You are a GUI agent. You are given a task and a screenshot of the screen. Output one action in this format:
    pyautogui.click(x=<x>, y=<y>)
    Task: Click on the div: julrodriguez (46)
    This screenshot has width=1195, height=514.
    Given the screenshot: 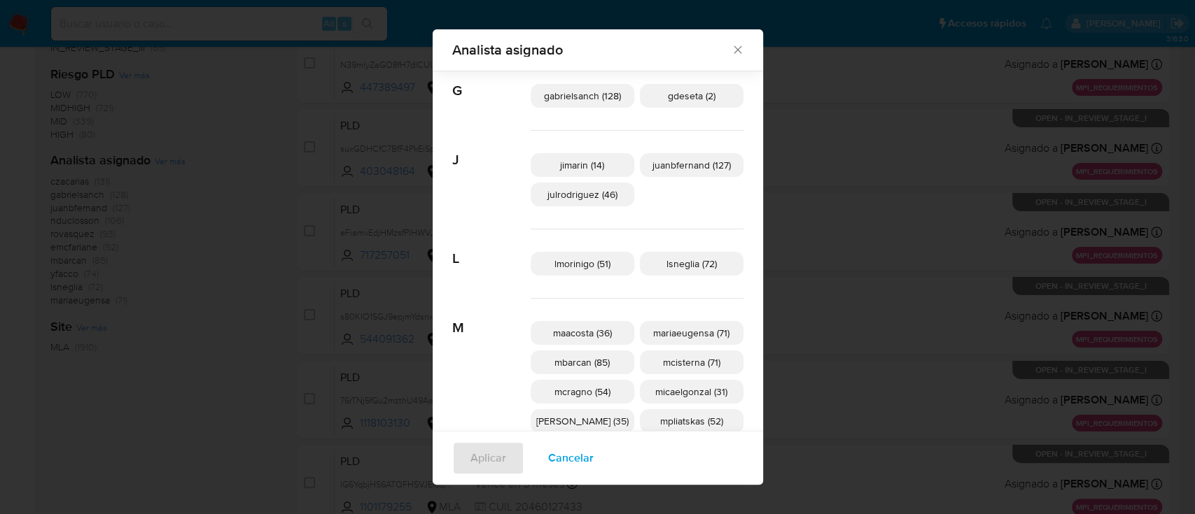 What is the action you would take?
    pyautogui.click(x=582, y=195)
    